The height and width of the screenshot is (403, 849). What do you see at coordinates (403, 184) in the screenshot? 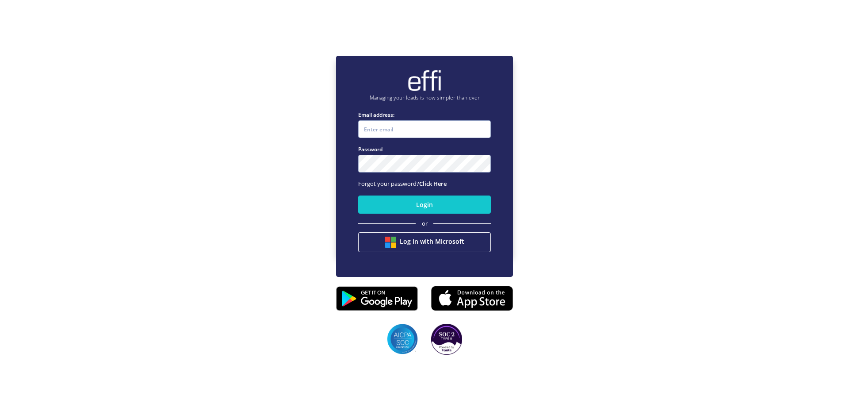
I see `span: Forgot your password?` at bounding box center [403, 184].